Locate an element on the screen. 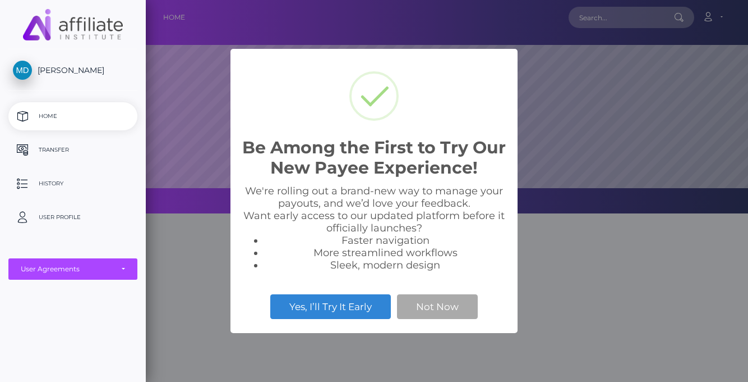 This screenshot has width=748, height=382. button: User Agreements is located at coordinates (73, 269).